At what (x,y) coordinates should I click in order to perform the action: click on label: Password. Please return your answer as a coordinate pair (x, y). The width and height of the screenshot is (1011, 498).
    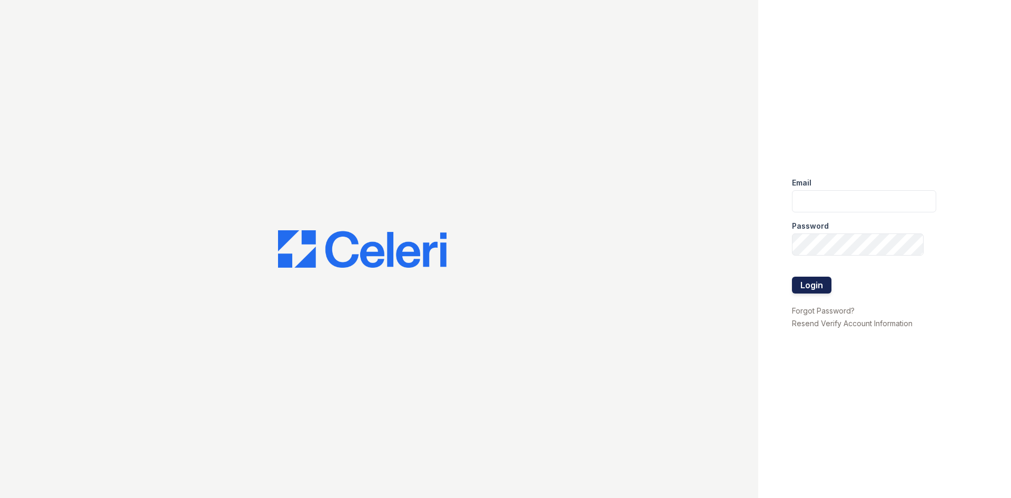
    Looking at the image, I should click on (810, 226).